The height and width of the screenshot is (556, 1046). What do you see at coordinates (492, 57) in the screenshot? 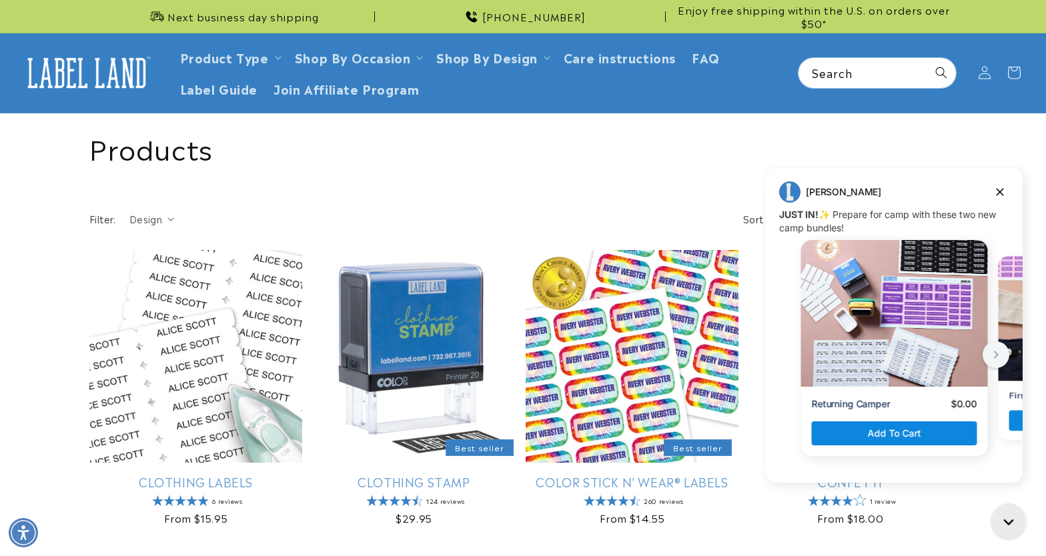
I see `summary: Shop By Design` at bounding box center [492, 57].